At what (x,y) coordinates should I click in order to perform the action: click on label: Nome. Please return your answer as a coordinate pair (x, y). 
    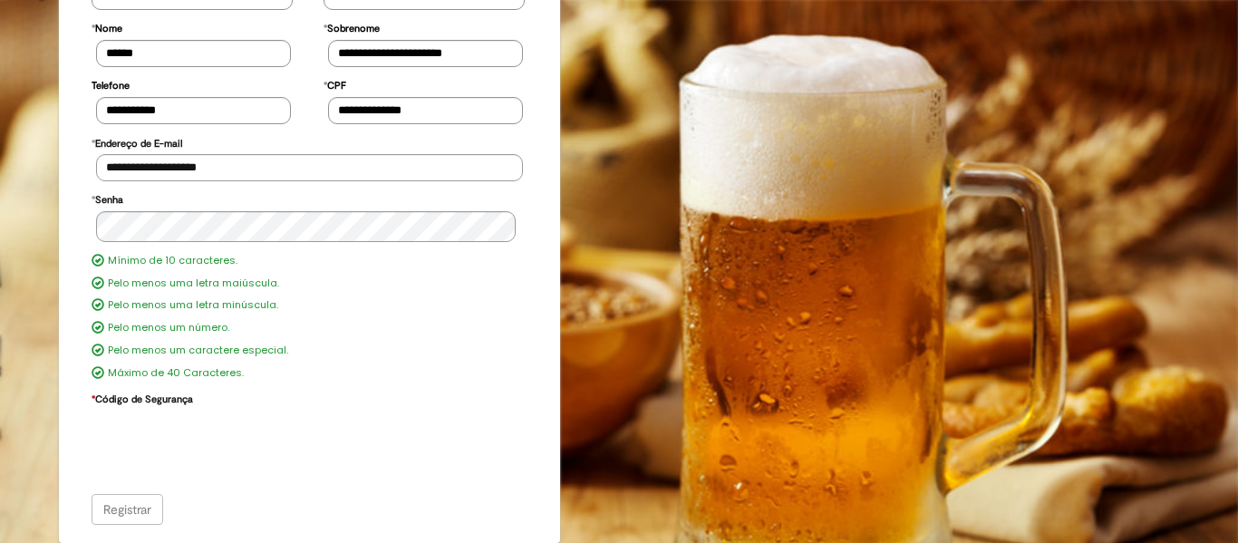
    Looking at the image, I should click on (107, 26).